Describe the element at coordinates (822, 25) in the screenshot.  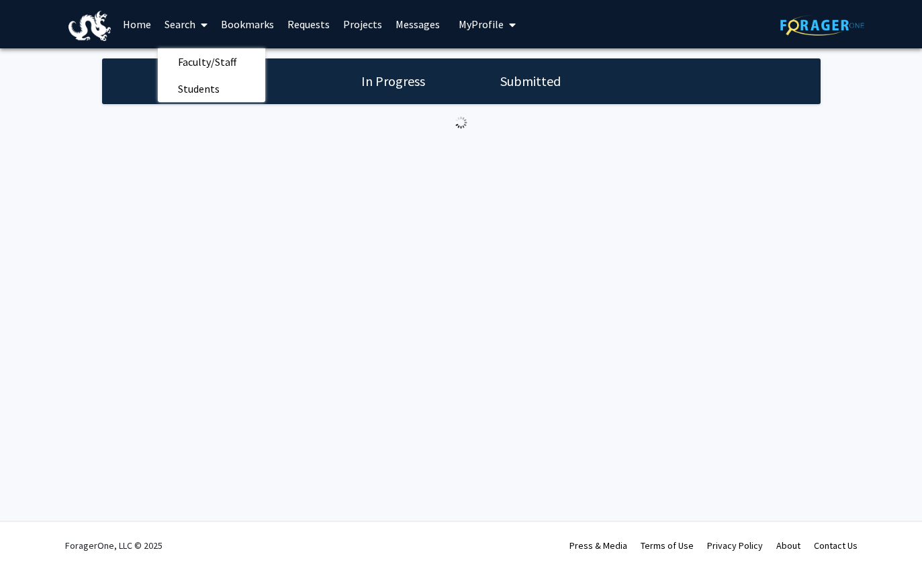
I see `img: ForagerOne Logo` at that location.